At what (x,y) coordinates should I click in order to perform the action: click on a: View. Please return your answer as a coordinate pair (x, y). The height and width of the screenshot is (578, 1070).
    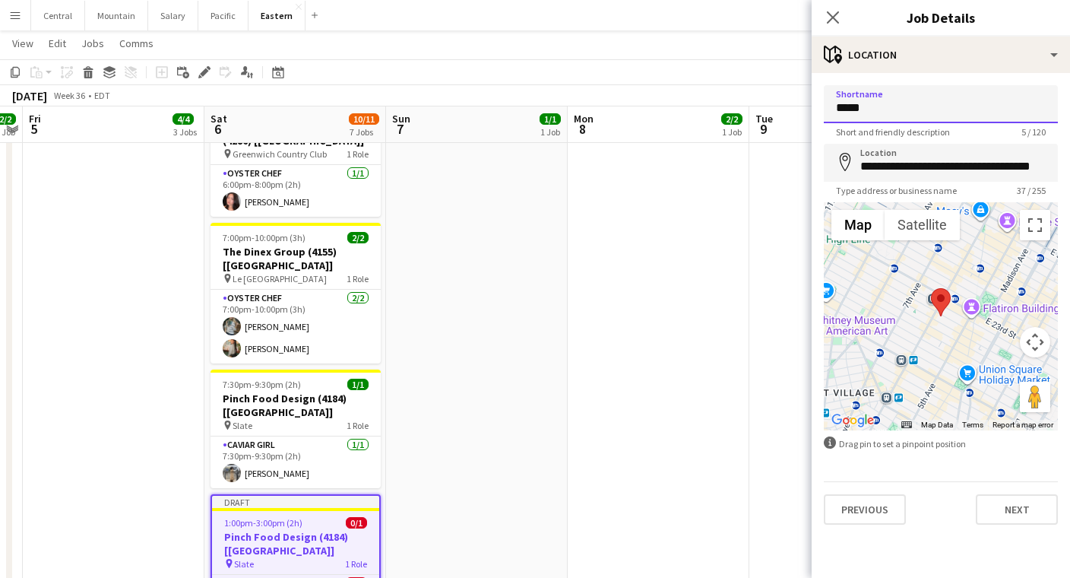
    Looking at the image, I should click on (23, 43).